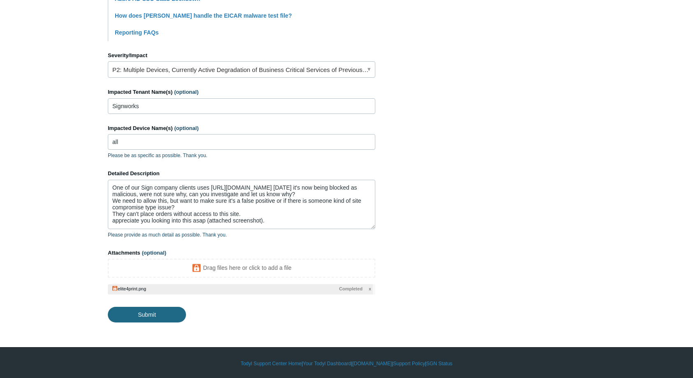  I want to click on a: Support Policy, so click(409, 364).